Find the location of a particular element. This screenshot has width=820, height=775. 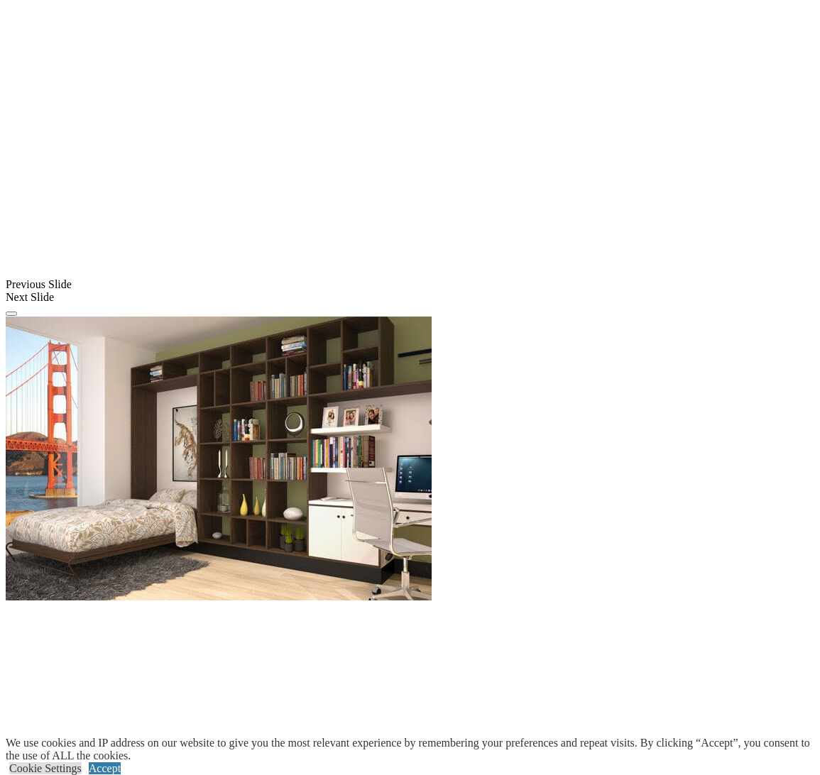

div: Next Slide is located at coordinates (409, 297).